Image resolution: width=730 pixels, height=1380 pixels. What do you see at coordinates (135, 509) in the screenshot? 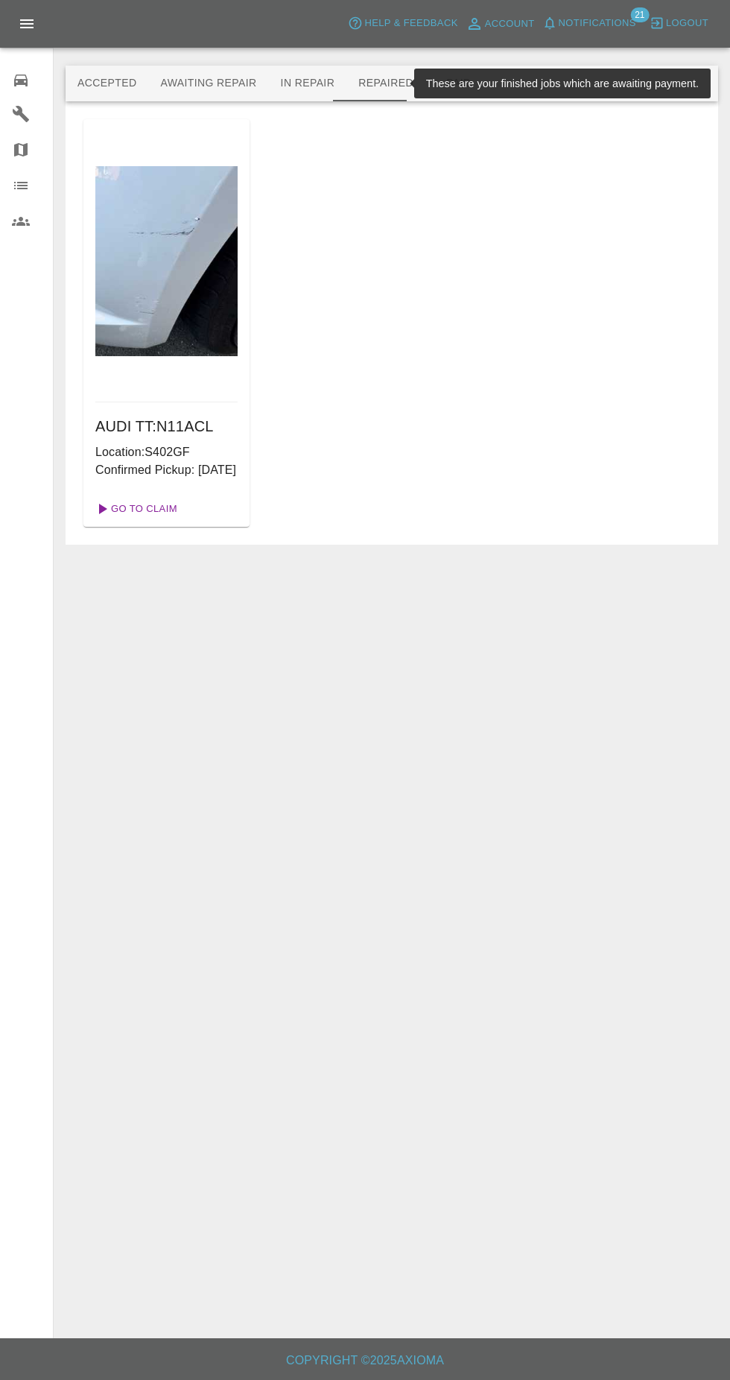
I see `a: Go To Claim` at bounding box center [135, 509].